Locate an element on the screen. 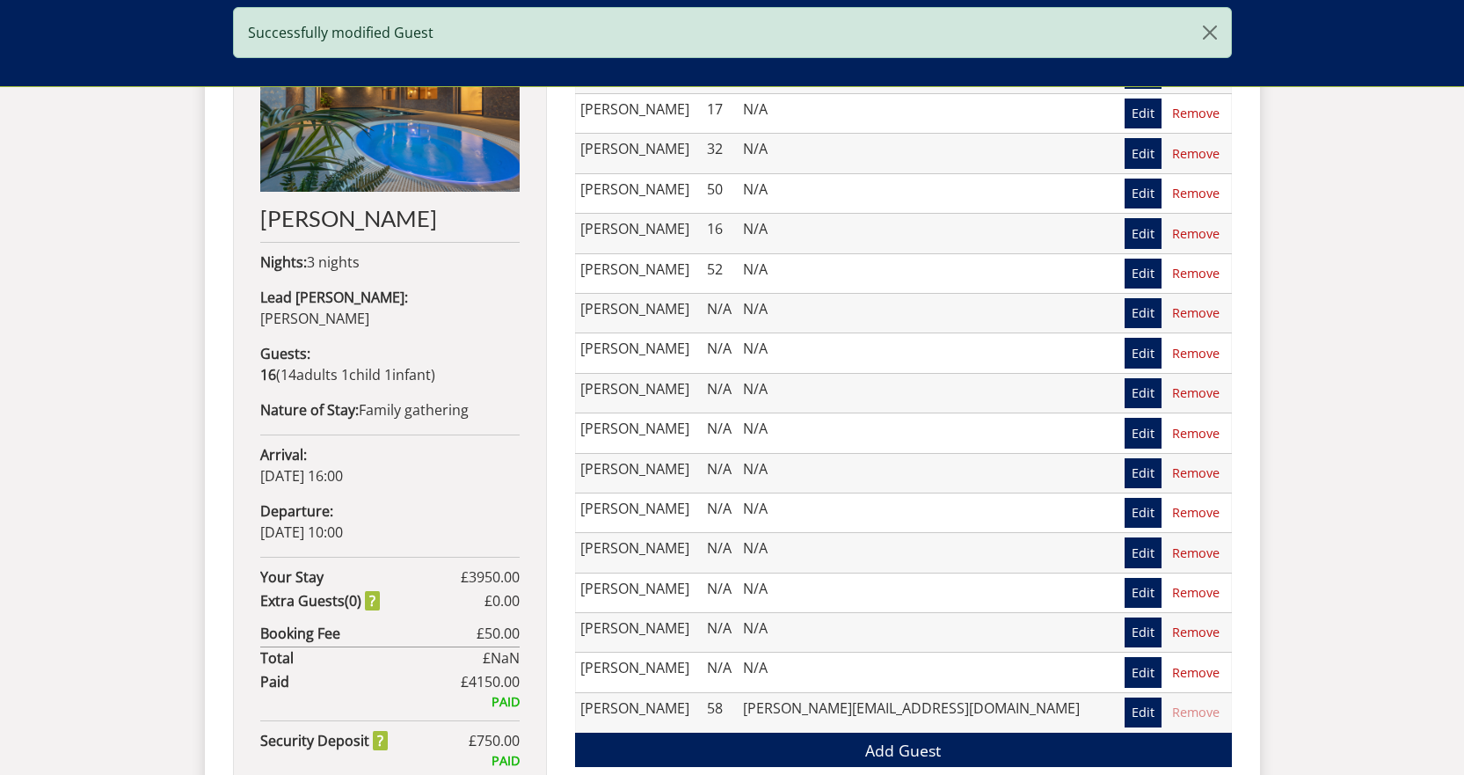 This screenshot has width=1464, height=775. img: An image of 'Hares Barton' is located at coordinates (390, 108).